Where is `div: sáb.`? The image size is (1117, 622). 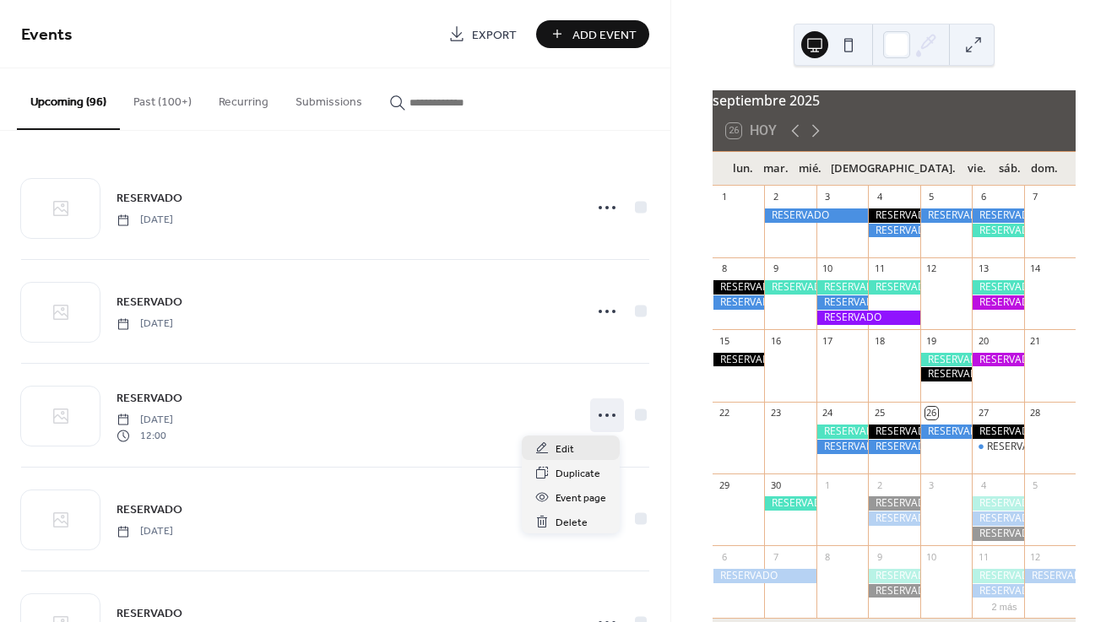
div: sáb. is located at coordinates (1010, 169).